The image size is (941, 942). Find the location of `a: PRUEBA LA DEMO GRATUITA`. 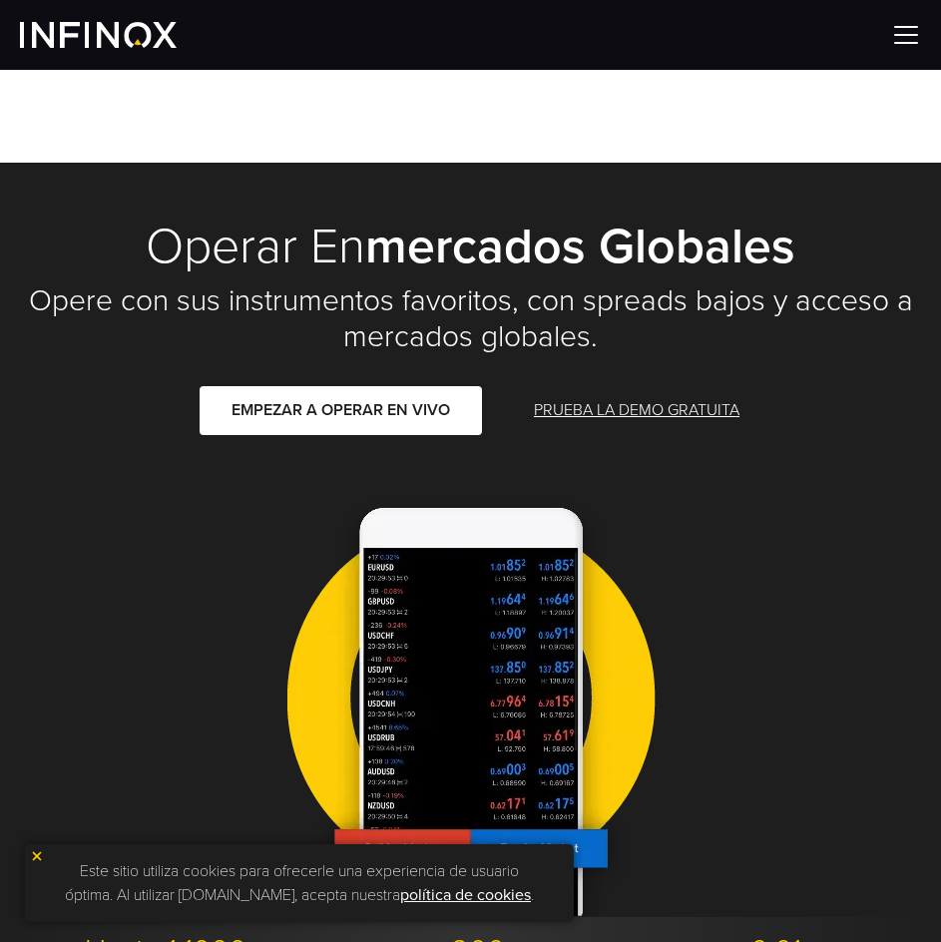

a: PRUEBA LA DEMO GRATUITA is located at coordinates (637, 410).